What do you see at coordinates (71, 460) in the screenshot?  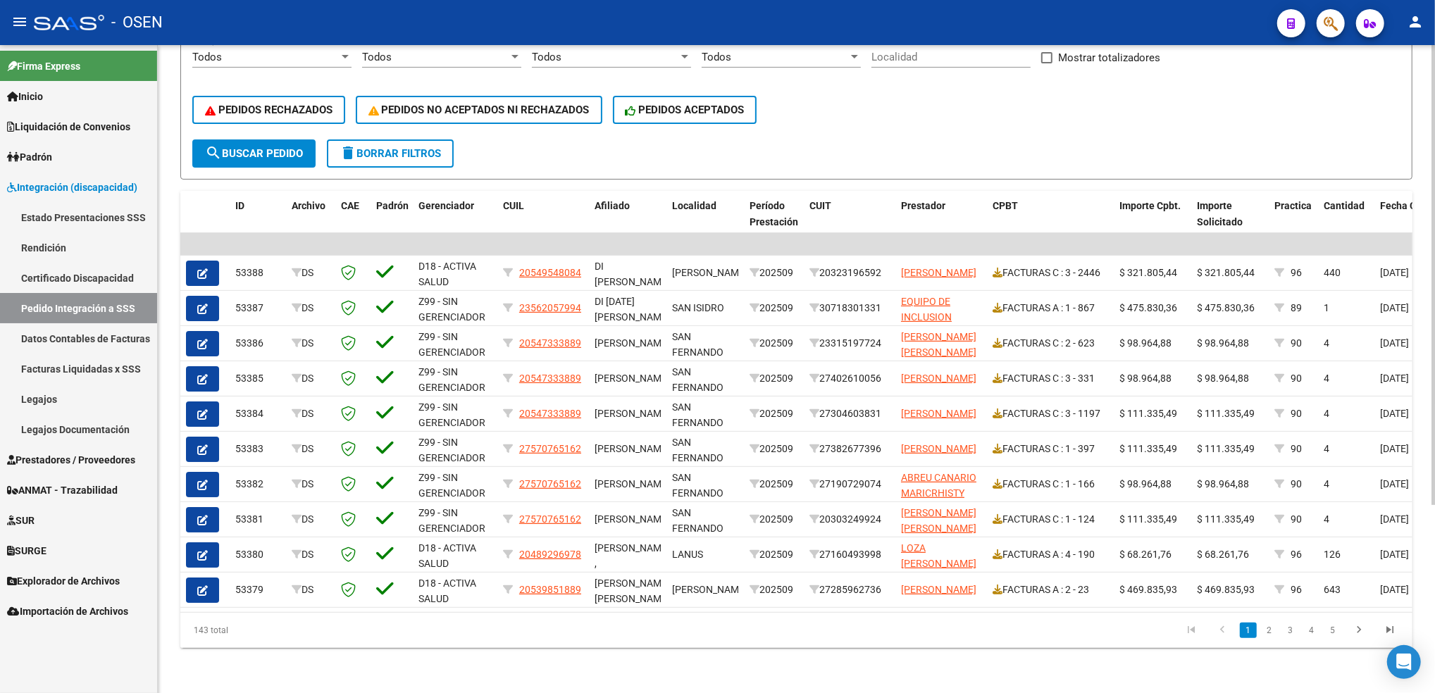 I see `span: Prestadores / Proveedores` at bounding box center [71, 460].